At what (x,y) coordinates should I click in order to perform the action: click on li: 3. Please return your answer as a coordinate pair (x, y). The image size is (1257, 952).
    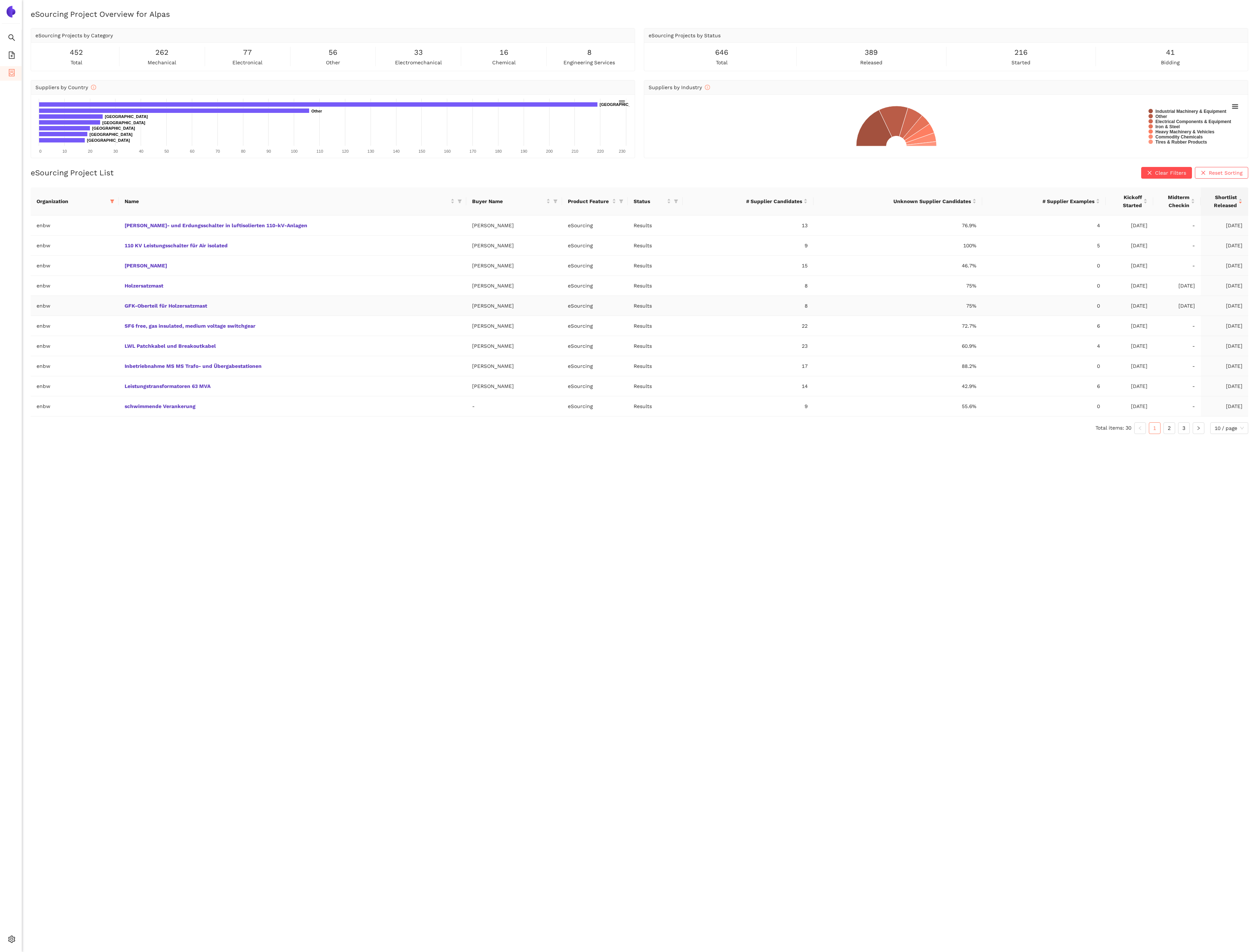
    Looking at the image, I should click on (1184, 428).